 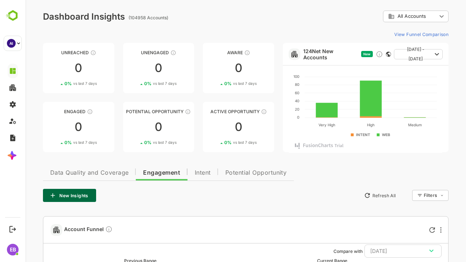 What do you see at coordinates (63, 230) in the screenshot?
I see `span: Account Funnel` at bounding box center [63, 230].